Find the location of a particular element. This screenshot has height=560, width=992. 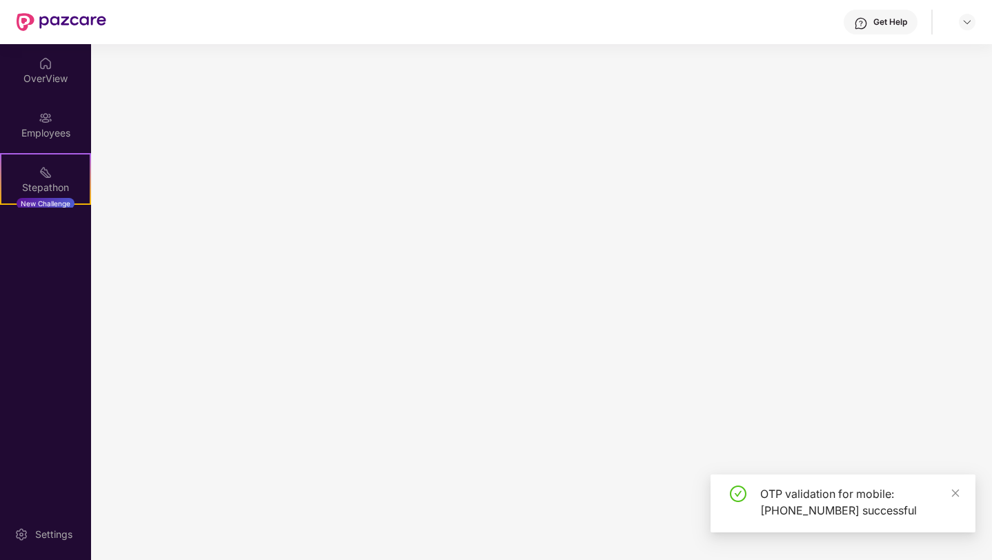

img: svg+xml;base64,PHN2ZyBpZD0iU2V0dGluZy0yMHgyMCIgeG1sbnM9Imh0dHA6Ly93d3cudzMub3JnLzIwMDAvc3ZnIiB3aW... is located at coordinates (21, 535).